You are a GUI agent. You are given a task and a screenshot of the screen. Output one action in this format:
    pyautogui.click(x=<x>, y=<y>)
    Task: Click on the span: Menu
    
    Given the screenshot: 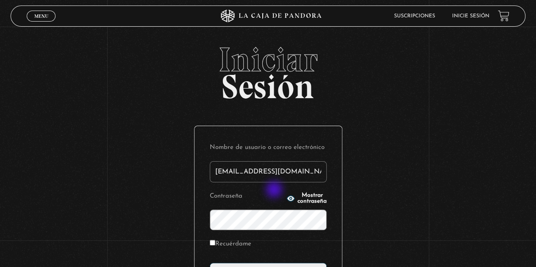 What is the action you would take?
    pyautogui.click(x=41, y=16)
    